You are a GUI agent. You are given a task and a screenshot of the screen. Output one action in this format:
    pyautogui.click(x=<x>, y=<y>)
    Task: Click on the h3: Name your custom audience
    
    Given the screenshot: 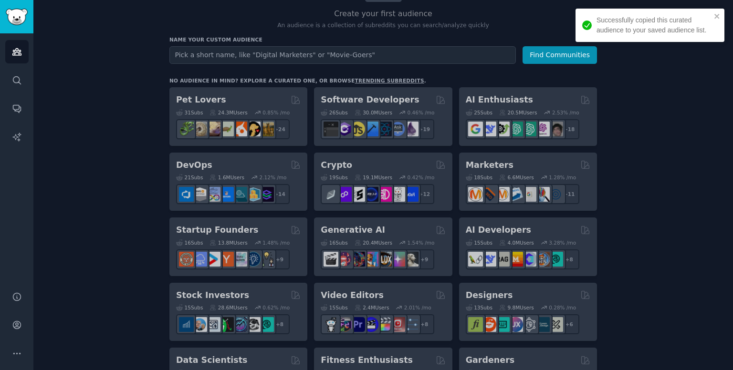 What is the action you would take?
    pyautogui.click(x=383, y=40)
    